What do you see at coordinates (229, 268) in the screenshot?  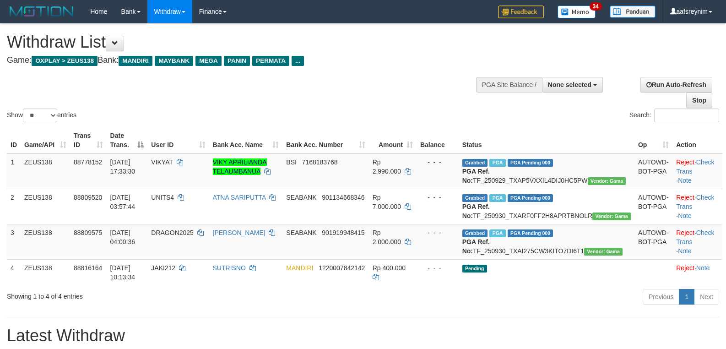 I see `a: SUTRISNO` at bounding box center [229, 268].